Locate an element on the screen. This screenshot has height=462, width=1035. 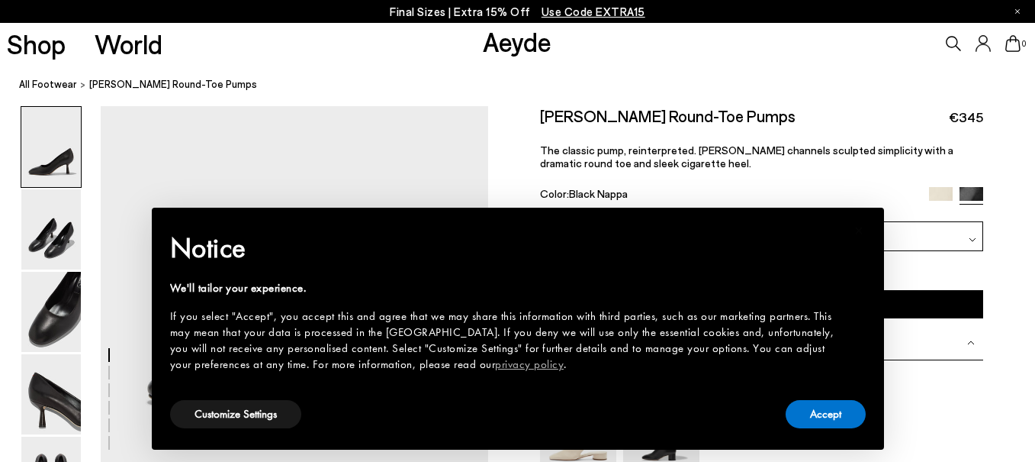
div: If you select "Accept", you accept this and agree that we may share this information with third p... is located at coordinates (506, 340).